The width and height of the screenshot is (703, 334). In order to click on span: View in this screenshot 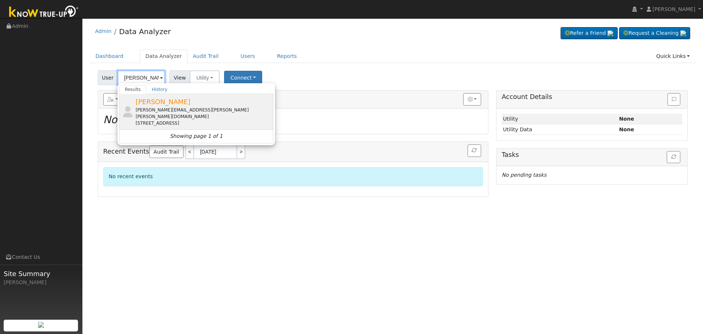, I will do `click(180, 78)`.